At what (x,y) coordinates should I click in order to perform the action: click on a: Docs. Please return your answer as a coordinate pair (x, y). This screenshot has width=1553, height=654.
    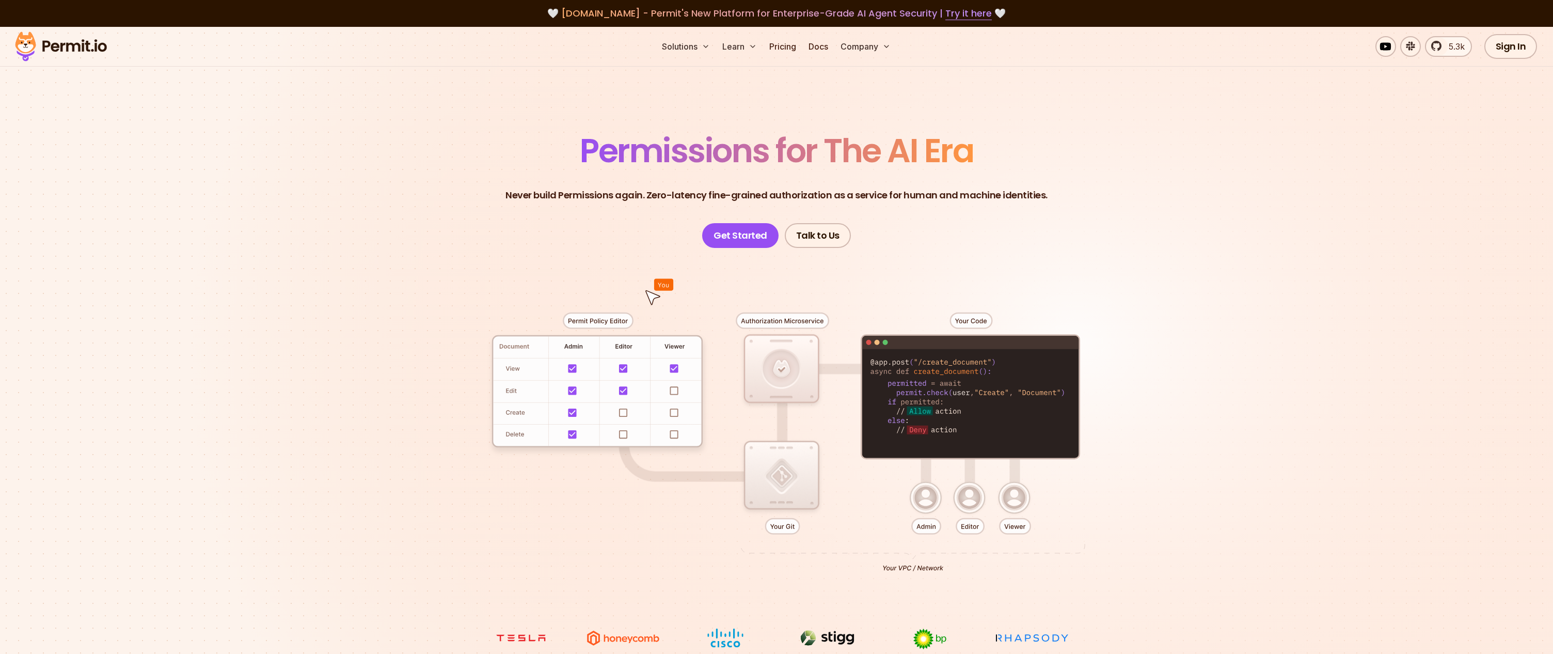
    Looking at the image, I should click on (818, 46).